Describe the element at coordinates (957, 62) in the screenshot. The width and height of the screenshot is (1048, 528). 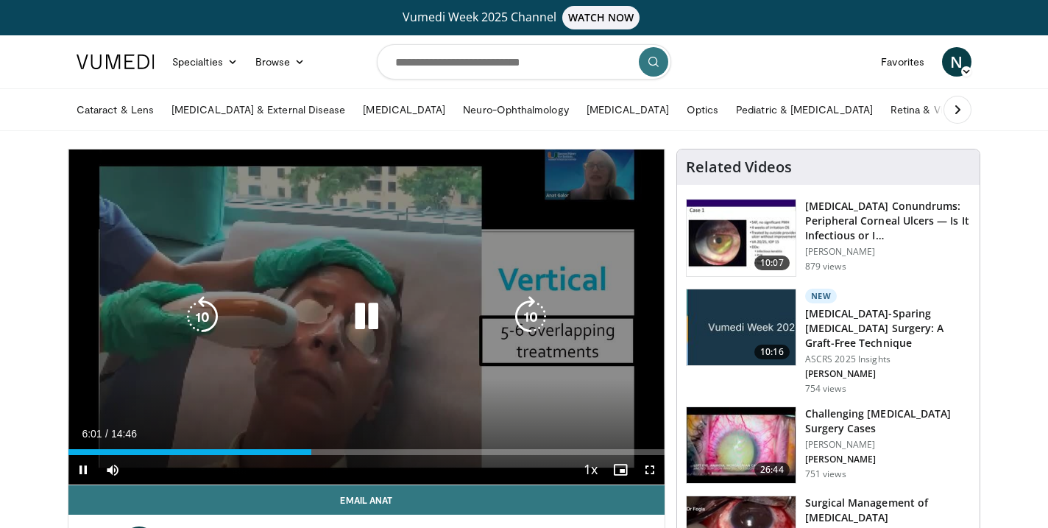
I see `span: N` at that location.